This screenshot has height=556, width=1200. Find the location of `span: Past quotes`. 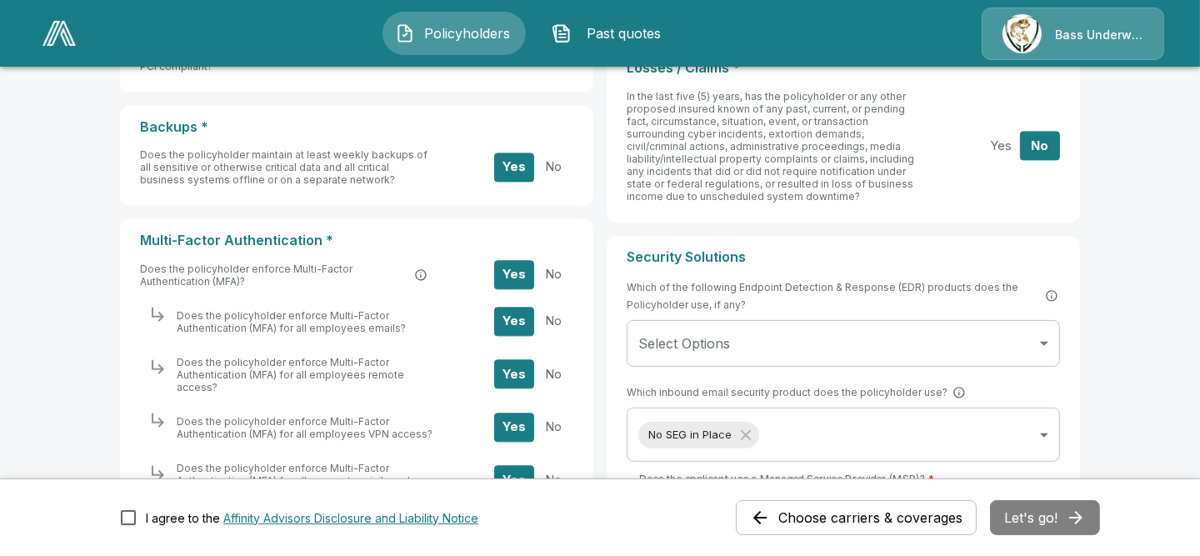

span: Past quotes is located at coordinates (624, 33).